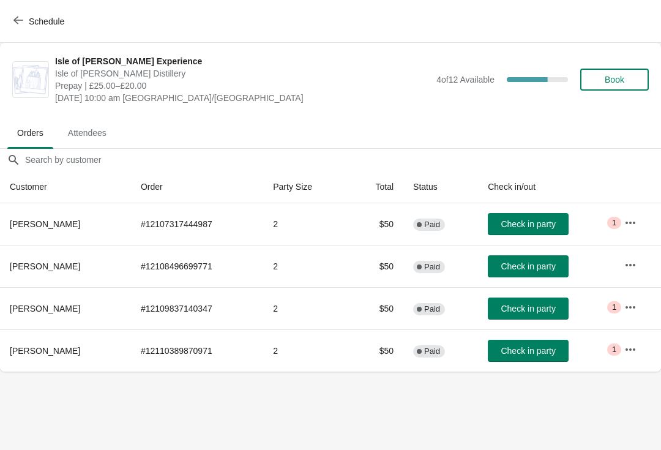 This screenshot has height=450, width=661. What do you see at coordinates (615, 80) in the screenshot?
I see `span: Book` at bounding box center [615, 80].